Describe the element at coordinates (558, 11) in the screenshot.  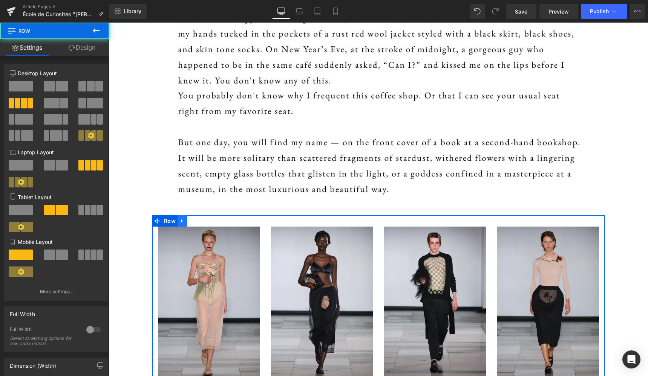
I see `span: Preview` at that location.